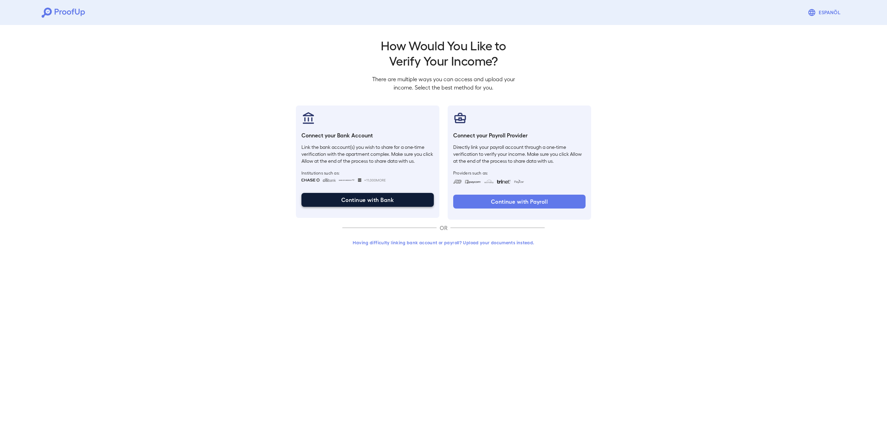 The image size is (887, 441). What do you see at coordinates (520, 201) in the screenshot?
I see `button: Continue with Payroll` at bounding box center [520, 201].